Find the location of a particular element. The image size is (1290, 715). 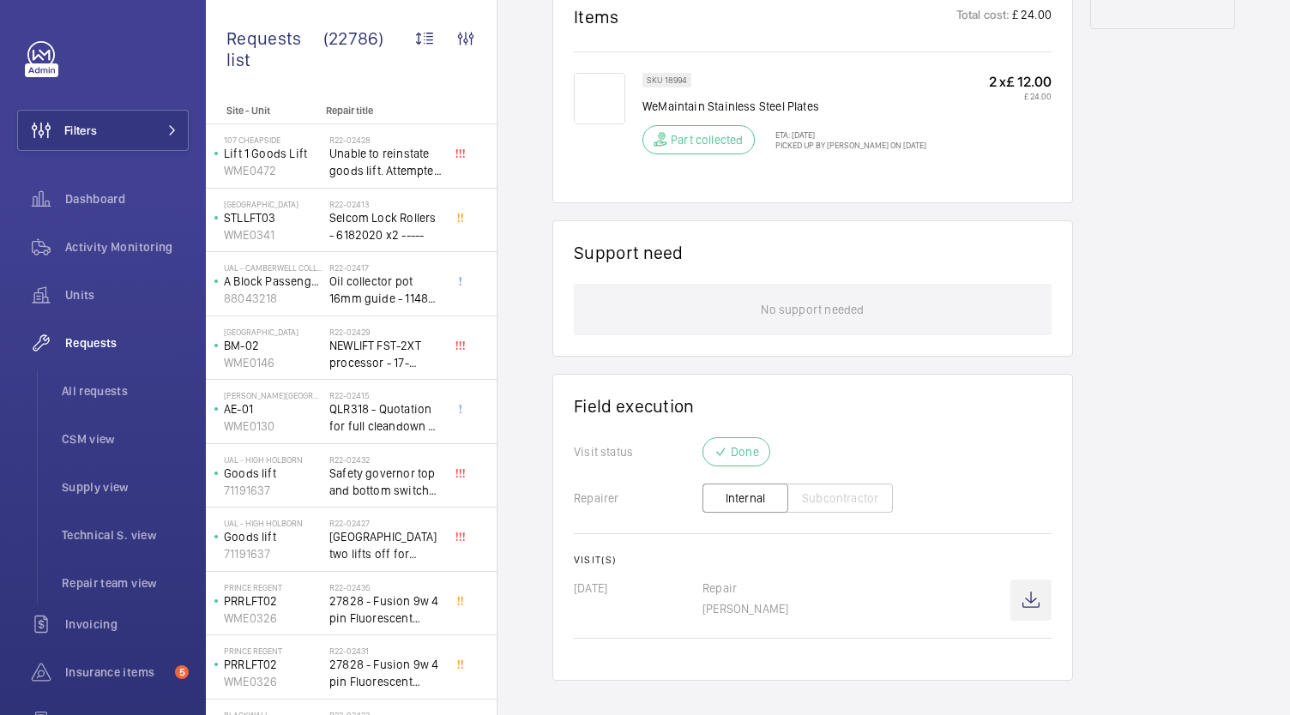

span: Dashboard is located at coordinates (127, 199).